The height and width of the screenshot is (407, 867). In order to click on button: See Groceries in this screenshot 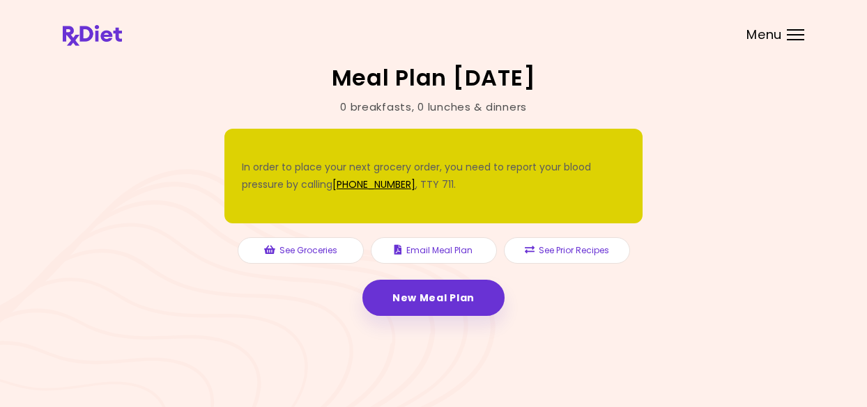, I will do `click(300, 251)`.